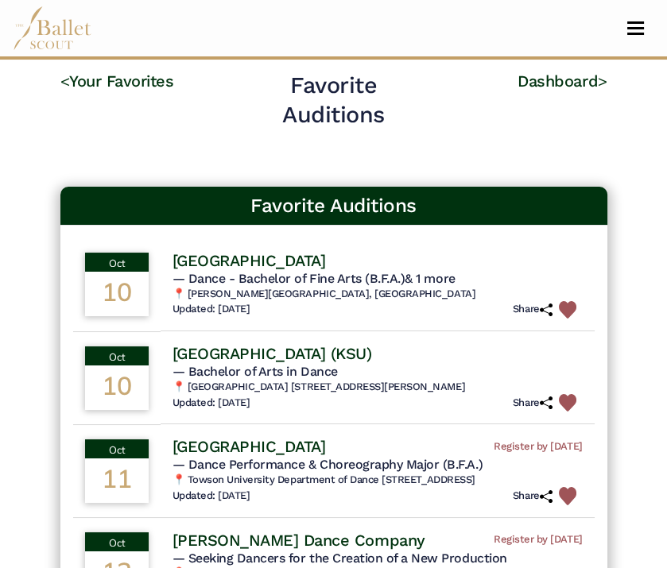  I want to click on a: <Your Favorites, so click(117, 81).